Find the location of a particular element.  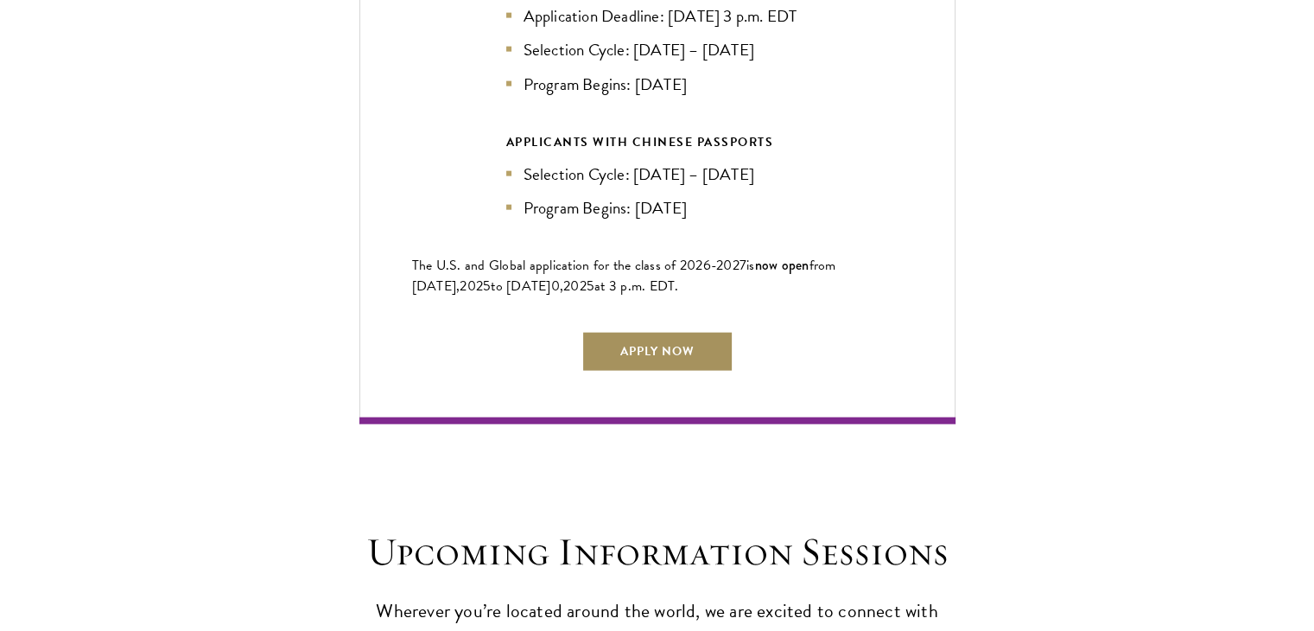

span: 0 is located at coordinates (556, 286).